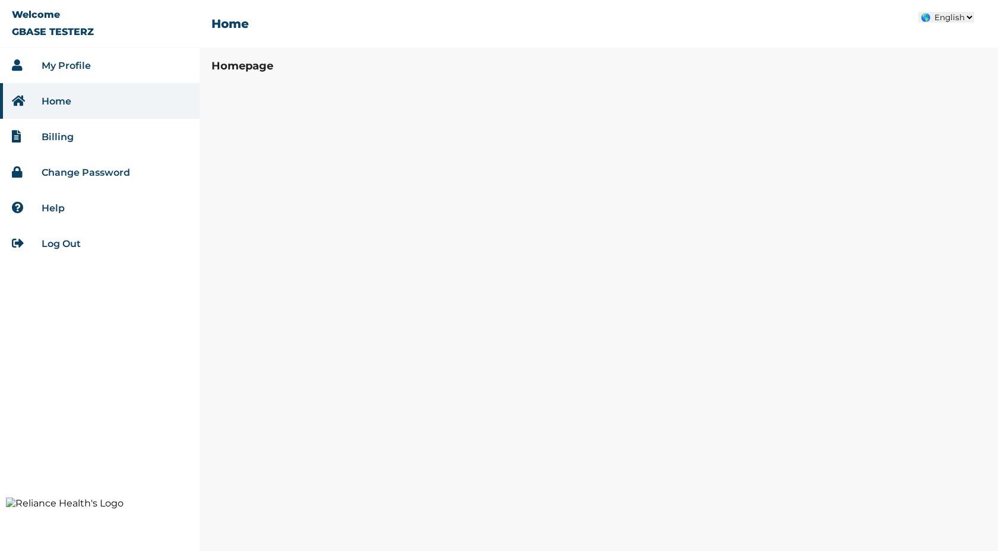  I want to click on a: Change Password, so click(86, 172).